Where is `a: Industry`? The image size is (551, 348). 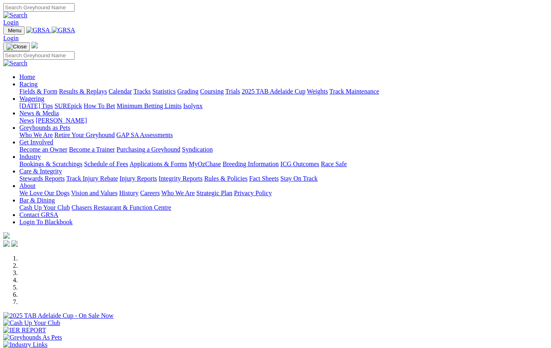 a: Industry is located at coordinates (30, 156).